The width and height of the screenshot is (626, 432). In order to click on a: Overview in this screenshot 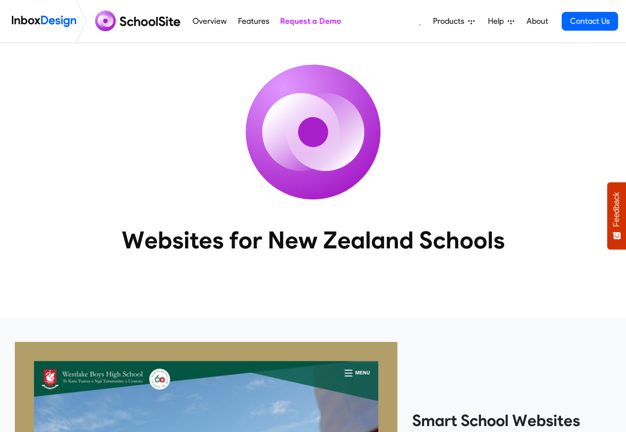, I will do `click(210, 21)`.